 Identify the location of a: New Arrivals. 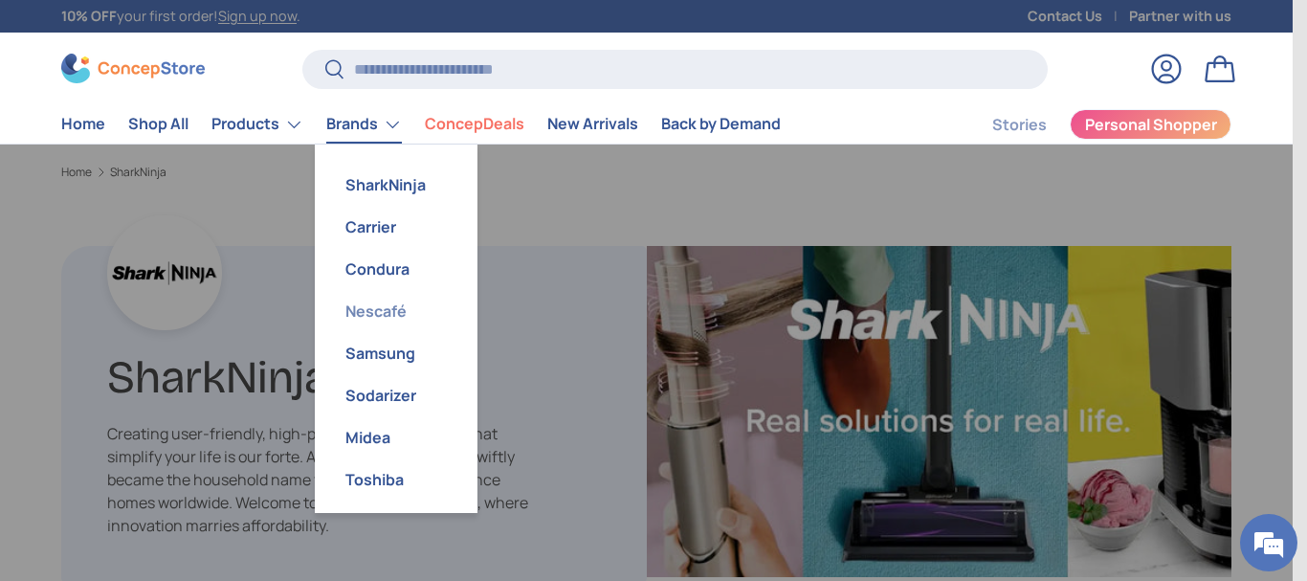
(592, 123).